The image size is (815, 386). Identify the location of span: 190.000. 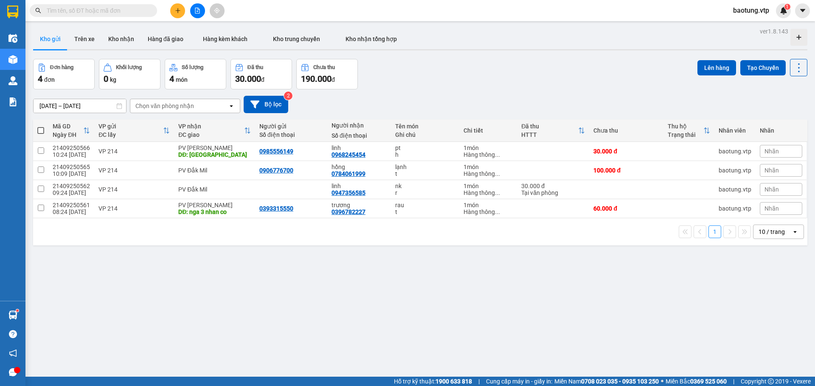
(316, 79).